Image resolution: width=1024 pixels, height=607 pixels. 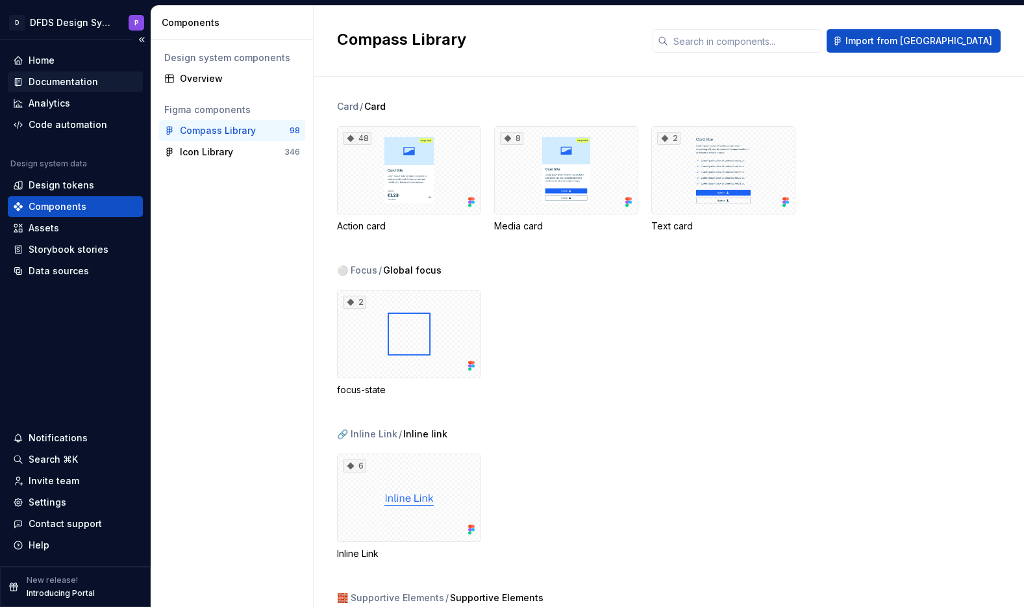 I want to click on span: Inline link, so click(x=426, y=434).